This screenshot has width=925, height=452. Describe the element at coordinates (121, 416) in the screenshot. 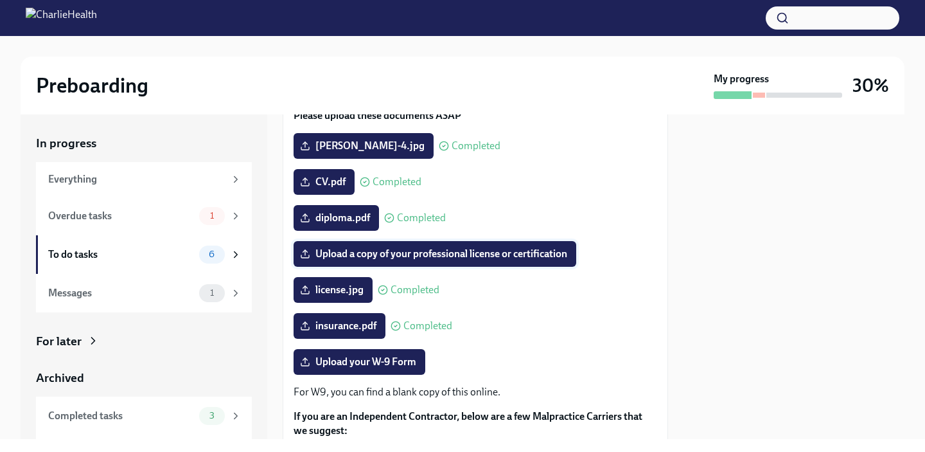

I see `div: Completed tasks` at that location.